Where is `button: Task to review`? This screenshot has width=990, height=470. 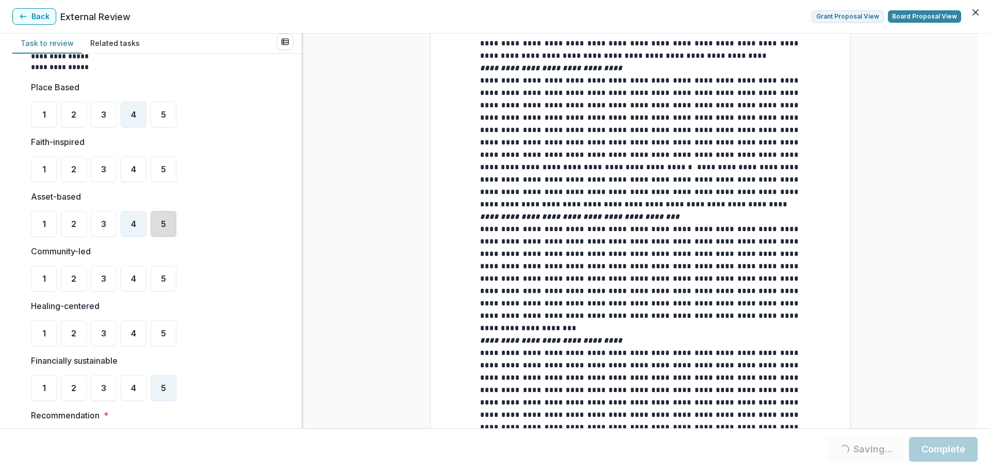
button: Task to review is located at coordinates (47, 43).